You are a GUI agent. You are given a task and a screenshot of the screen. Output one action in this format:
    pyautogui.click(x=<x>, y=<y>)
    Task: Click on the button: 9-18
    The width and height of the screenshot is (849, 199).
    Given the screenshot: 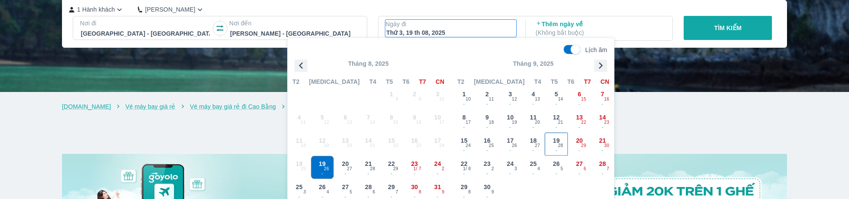 What is the action you would take?
    pyautogui.click(x=487, y=121)
    